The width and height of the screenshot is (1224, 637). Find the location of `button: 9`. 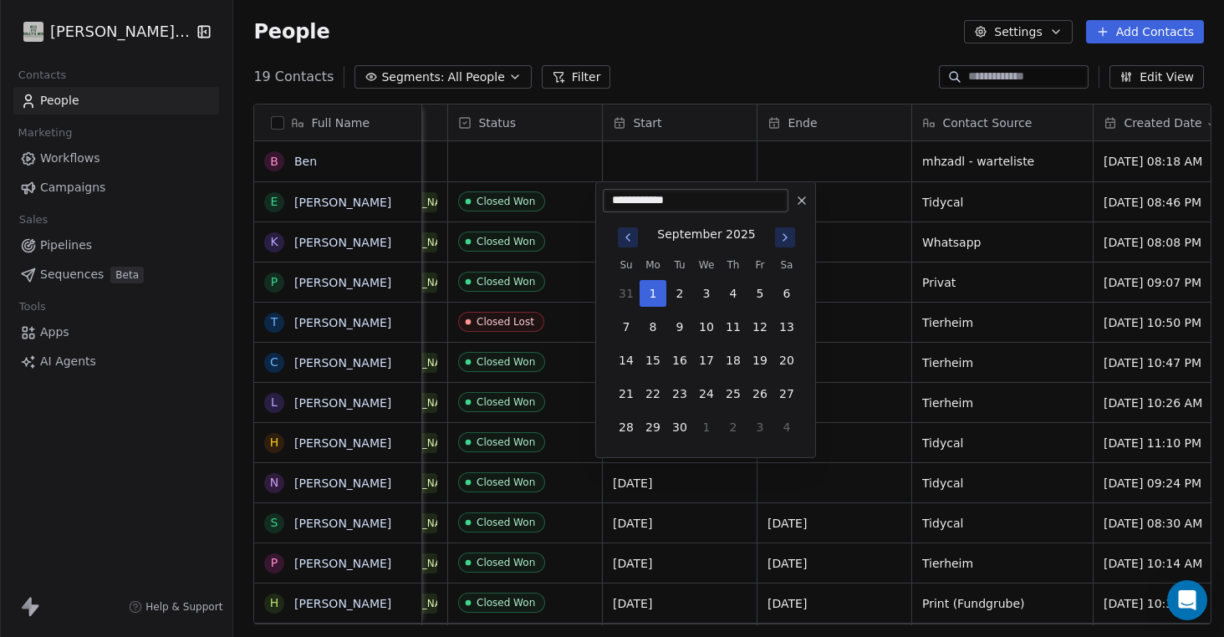

button: 9 is located at coordinates (680, 327).